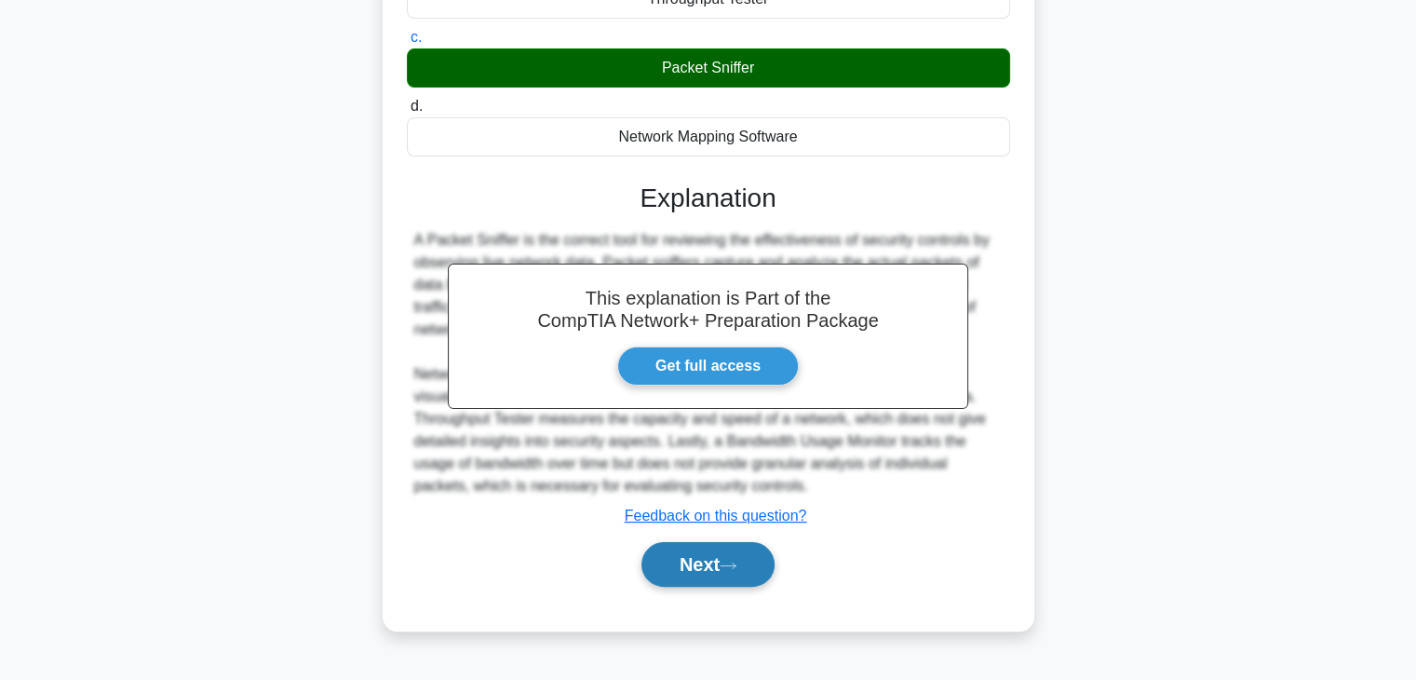 This screenshot has height=680, width=1416. What do you see at coordinates (708, 68) in the screenshot?
I see `div: Packet Sniffer` at bounding box center [708, 68].